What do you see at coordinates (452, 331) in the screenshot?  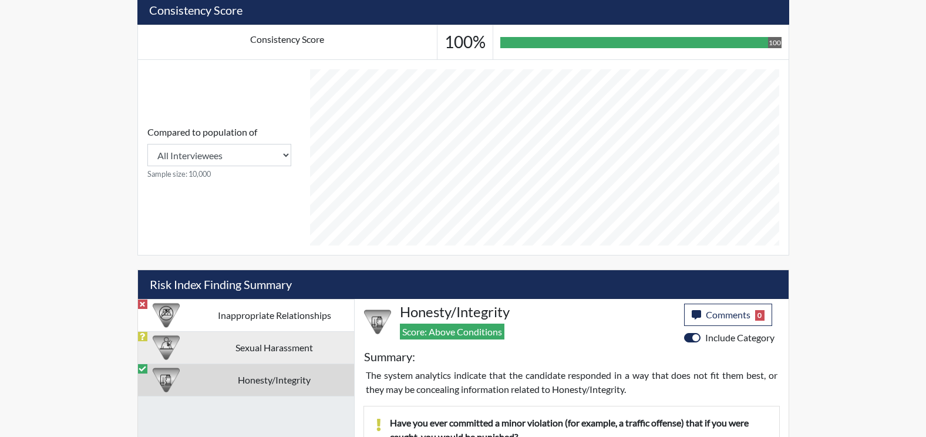 I see `span: Score: Above Conditions` at bounding box center [452, 331].